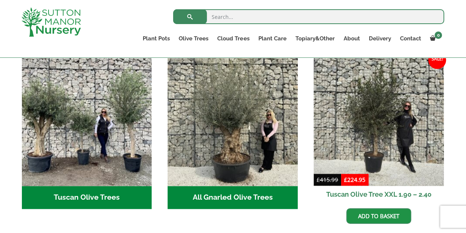 Image resolution: width=466 pixels, height=233 pixels. Describe the element at coordinates (379, 216) in the screenshot. I see `a: Add to basket: “Tuscan Olive Tree XXL 1.90 - 2.40”` at that location.